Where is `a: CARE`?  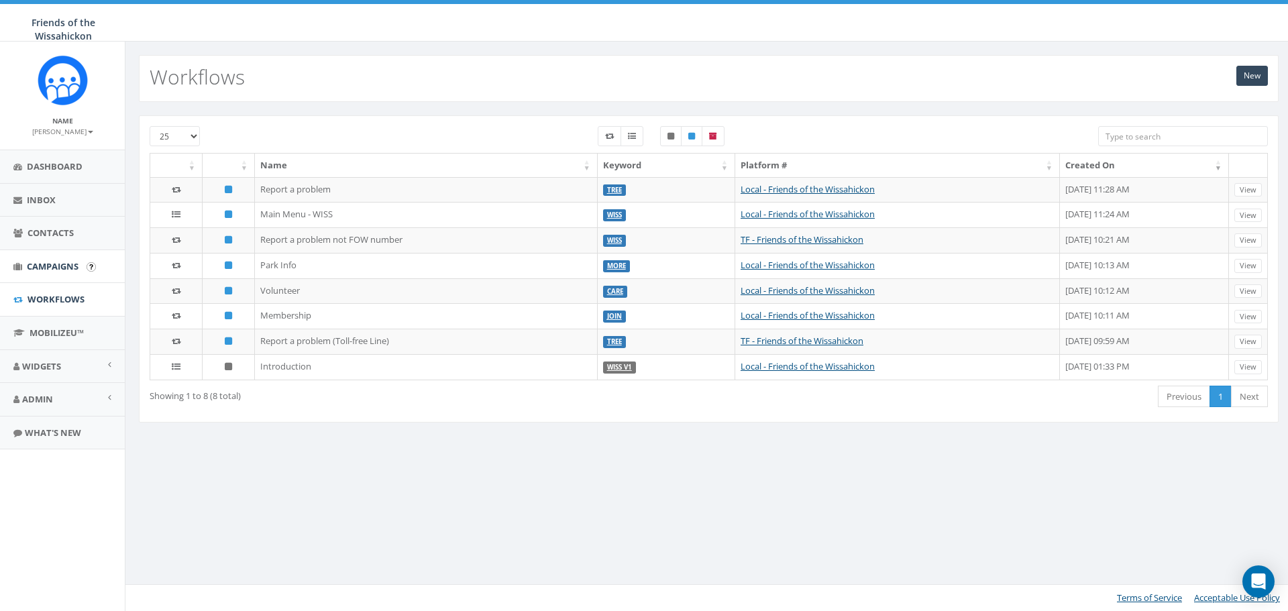 a: CARE is located at coordinates (615, 291).